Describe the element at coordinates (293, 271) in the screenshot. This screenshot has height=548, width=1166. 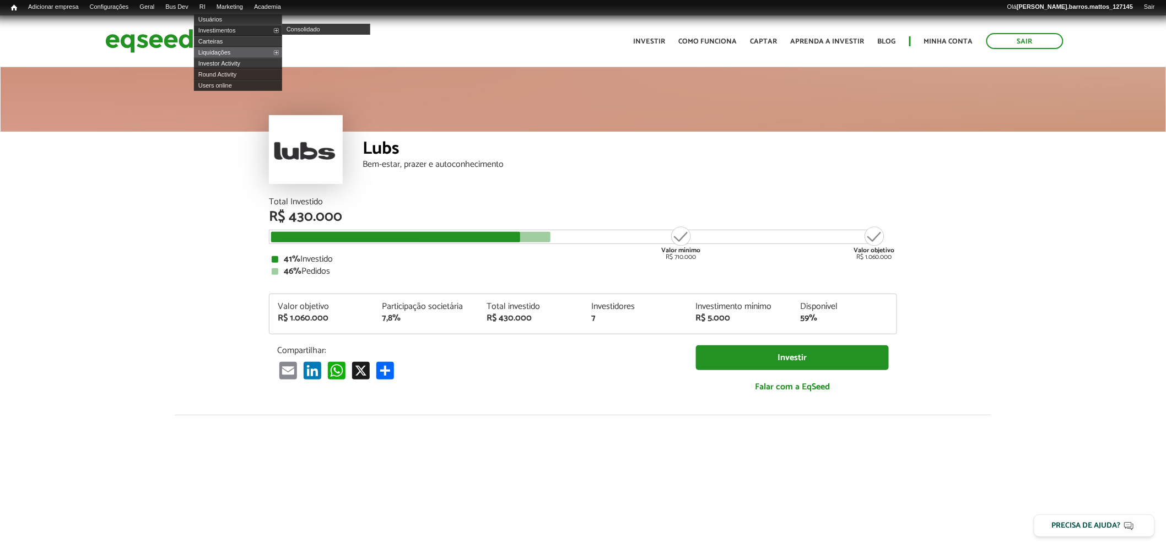
I see `strong: 46%` at that location.